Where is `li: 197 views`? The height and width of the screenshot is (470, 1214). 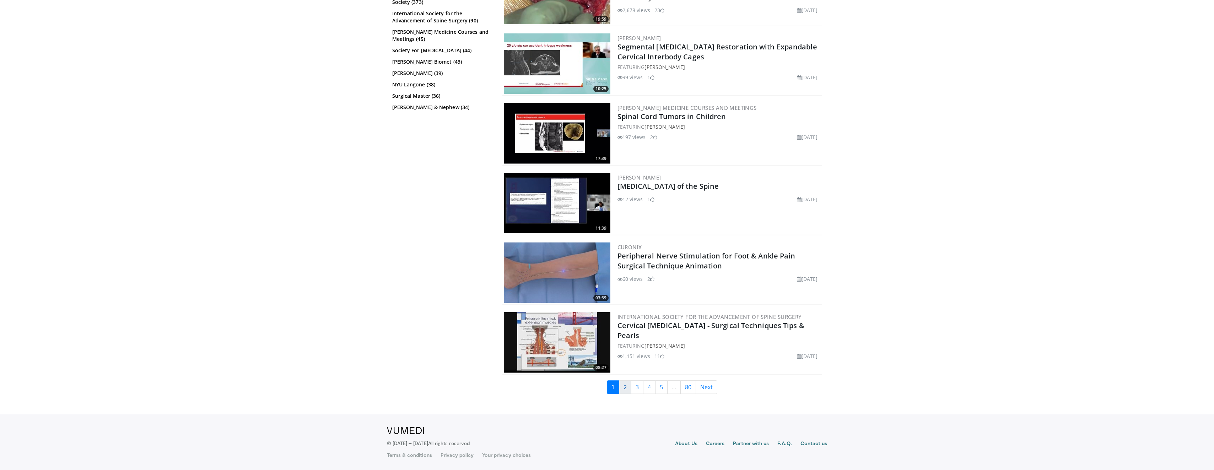 li: 197 views is located at coordinates (631, 137).